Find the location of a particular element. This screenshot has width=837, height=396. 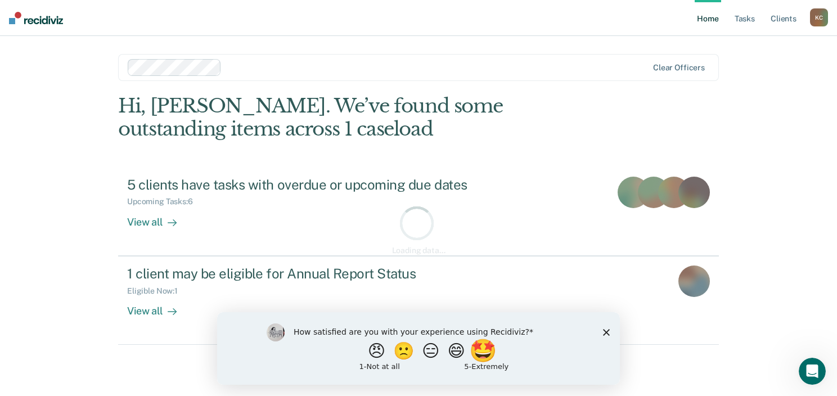

button: 1 is located at coordinates (160, 39).